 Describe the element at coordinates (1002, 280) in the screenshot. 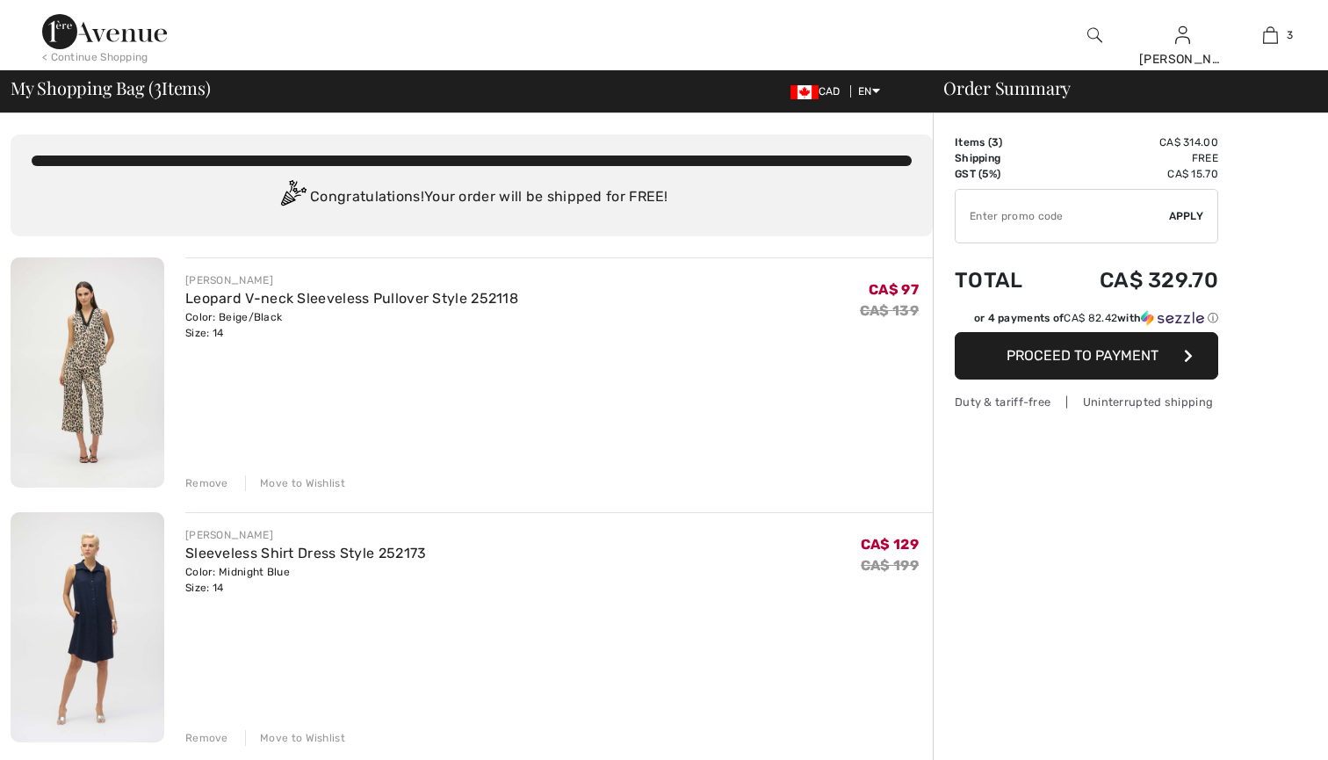

I see `td: Total` at that location.